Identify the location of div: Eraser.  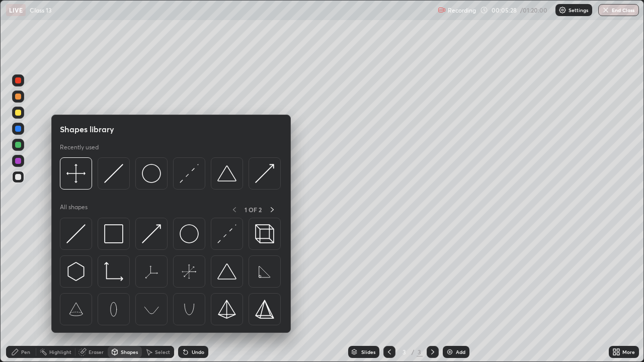
(96, 352).